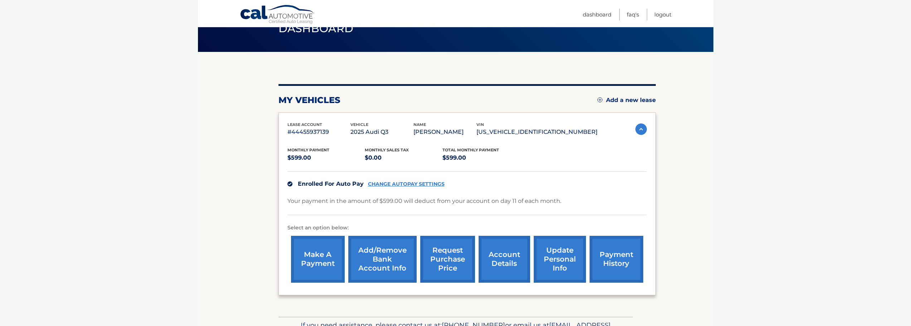 This screenshot has height=326, width=911. Describe the element at coordinates (290, 184) in the screenshot. I see `img: check.svg` at that location.